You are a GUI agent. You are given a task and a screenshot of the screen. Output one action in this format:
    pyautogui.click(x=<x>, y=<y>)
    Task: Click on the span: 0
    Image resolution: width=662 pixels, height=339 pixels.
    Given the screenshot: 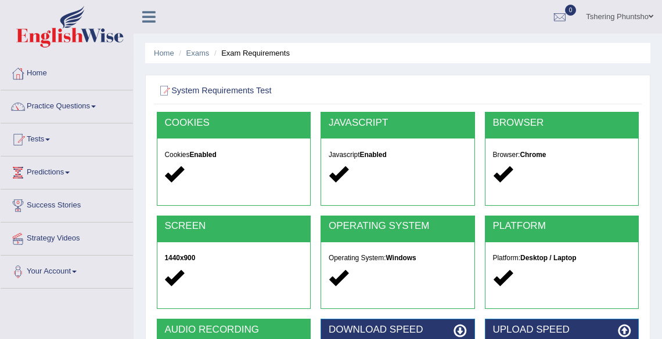 What is the action you would take?
    pyautogui.click(x=570, y=10)
    